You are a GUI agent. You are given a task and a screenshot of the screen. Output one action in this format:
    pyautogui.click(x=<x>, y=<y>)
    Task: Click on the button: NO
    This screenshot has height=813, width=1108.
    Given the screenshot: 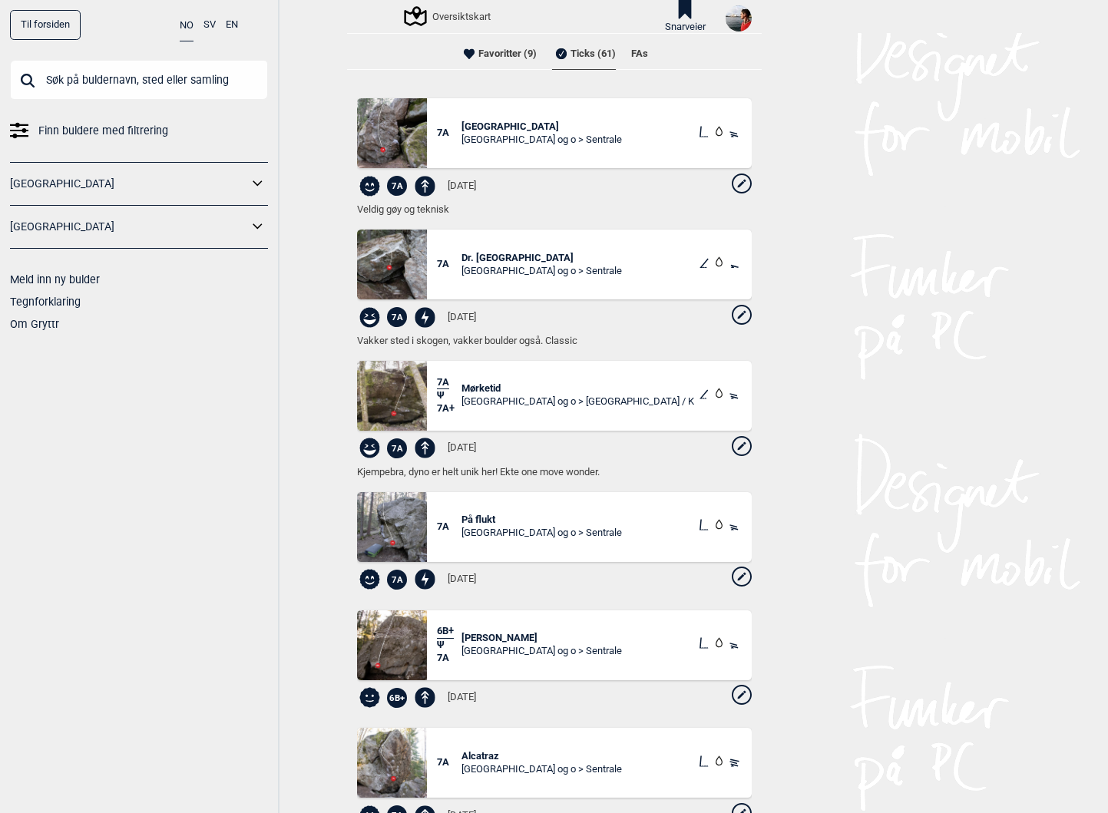 What is the action you would take?
    pyautogui.click(x=187, y=25)
    